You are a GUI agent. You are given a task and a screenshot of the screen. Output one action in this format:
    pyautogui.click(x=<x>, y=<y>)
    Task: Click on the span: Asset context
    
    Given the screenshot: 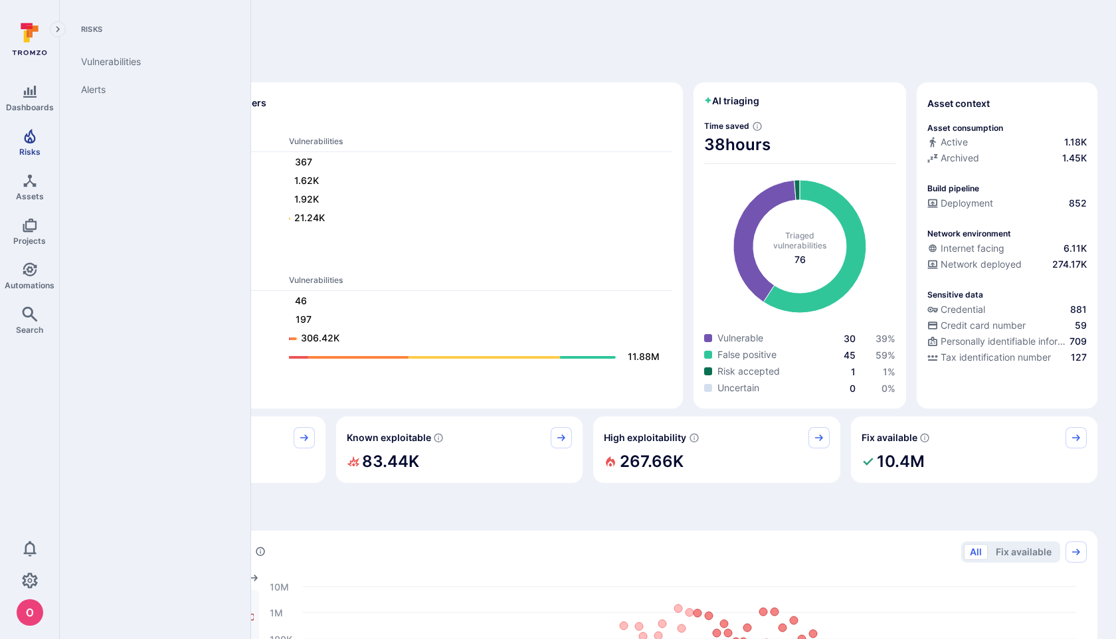 What is the action you would take?
    pyautogui.click(x=959, y=104)
    